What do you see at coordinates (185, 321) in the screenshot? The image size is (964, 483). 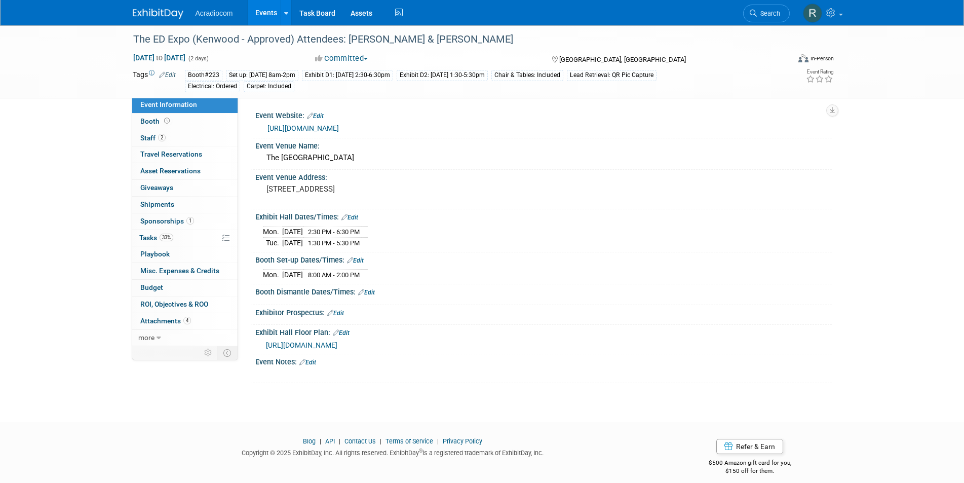 I see `a: Attachments4` at bounding box center [185, 321].